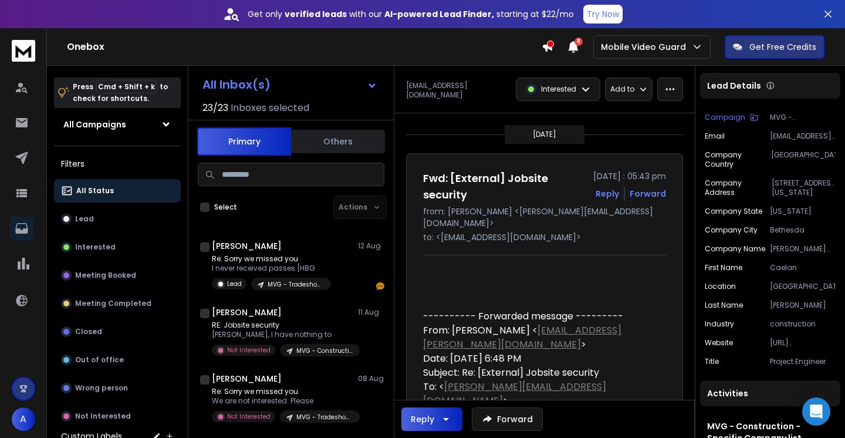 The height and width of the screenshot is (438, 845). Describe the element at coordinates (282, 401) in the screenshot. I see `p: We are not interested. Please` at that location.